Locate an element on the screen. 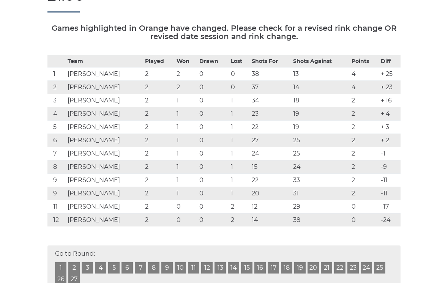 This screenshot has height=283, width=448. td: 3 is located at coordinates (57, 100).